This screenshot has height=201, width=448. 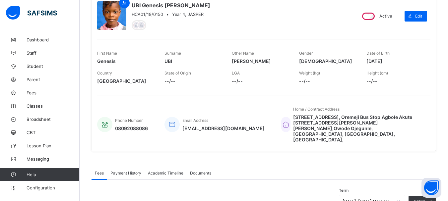 I want to click on span: Gender, so click(x=306, y=53).